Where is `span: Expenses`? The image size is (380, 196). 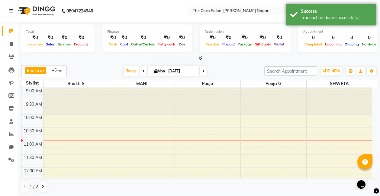
span: Expenses is located at coordinates (35, 44).